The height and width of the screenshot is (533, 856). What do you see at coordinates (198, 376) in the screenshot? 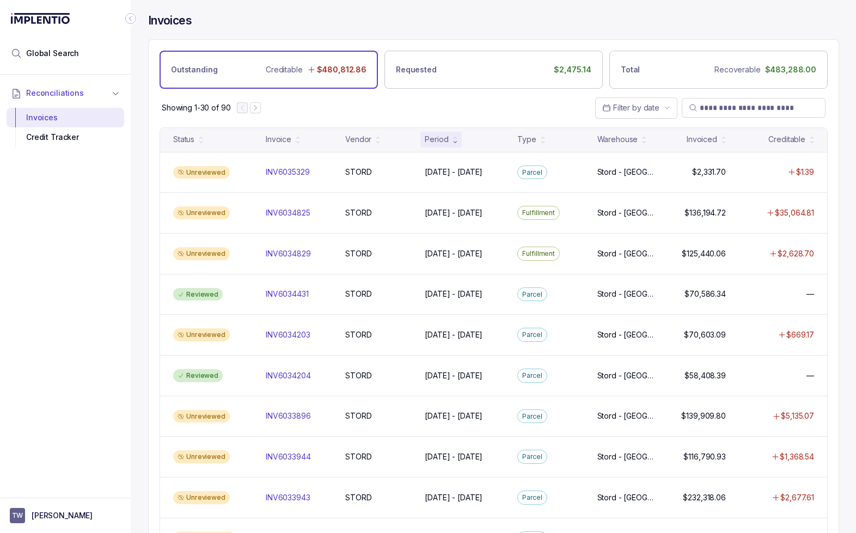
I see `div: Reviewed` at bounding box center [198, 376].